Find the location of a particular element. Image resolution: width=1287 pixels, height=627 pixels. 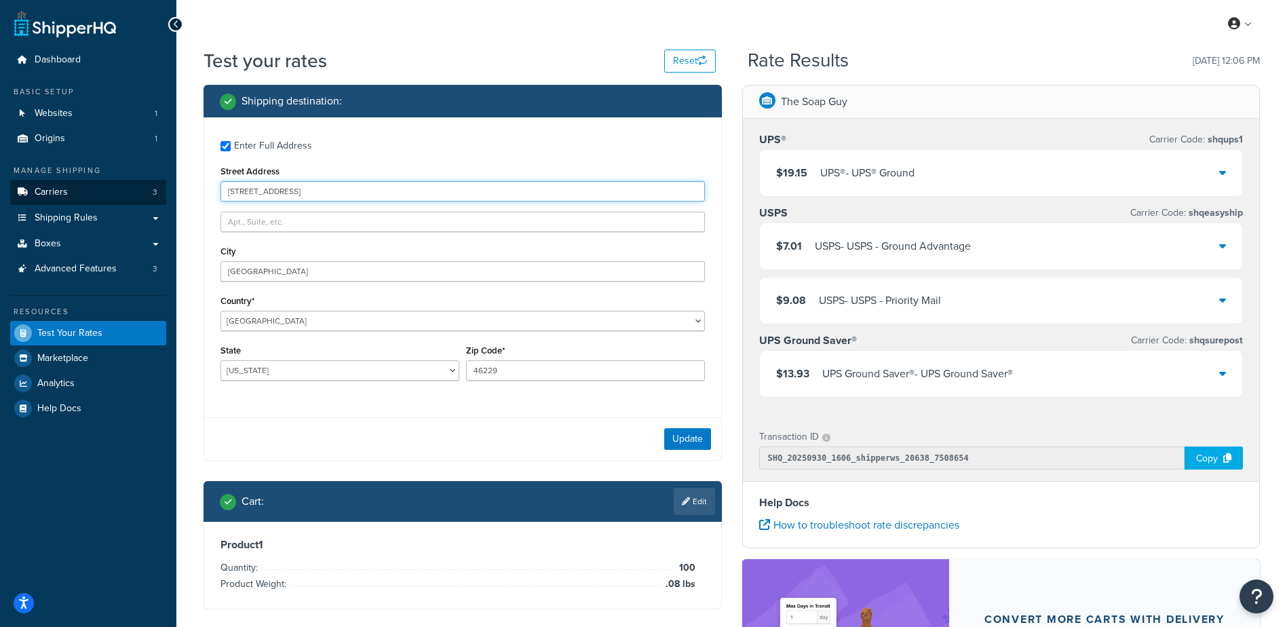

a: Help Docs is located at coordinates (88, 408).